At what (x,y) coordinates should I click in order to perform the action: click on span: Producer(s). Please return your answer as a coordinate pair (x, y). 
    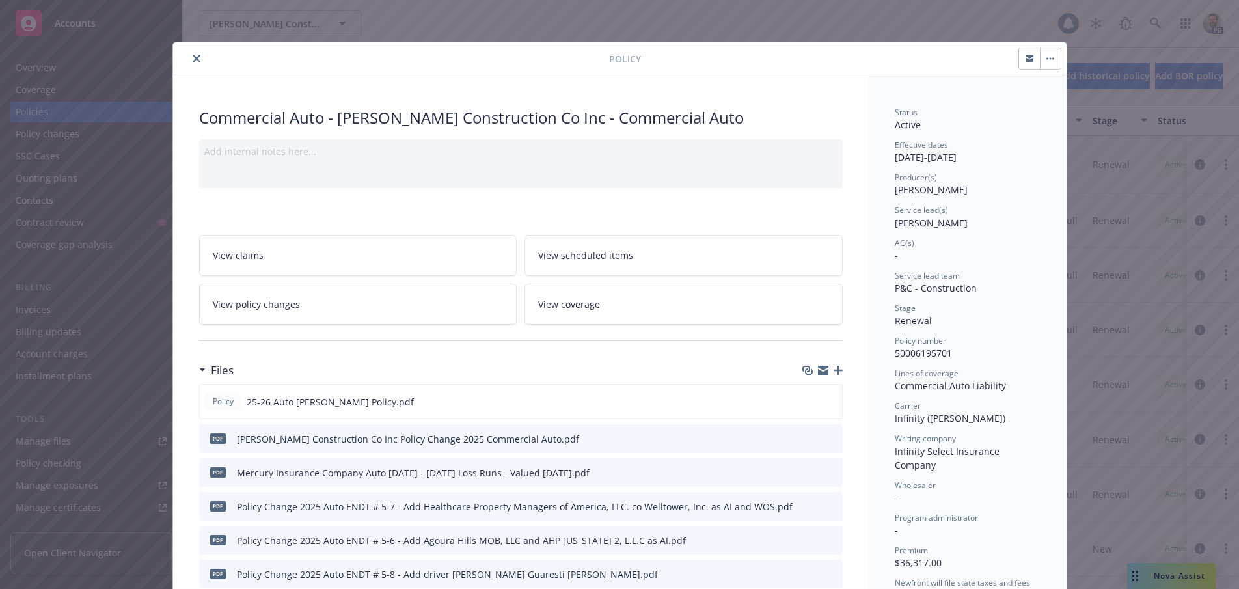
    Looking at the image, I should click on (915, 177).